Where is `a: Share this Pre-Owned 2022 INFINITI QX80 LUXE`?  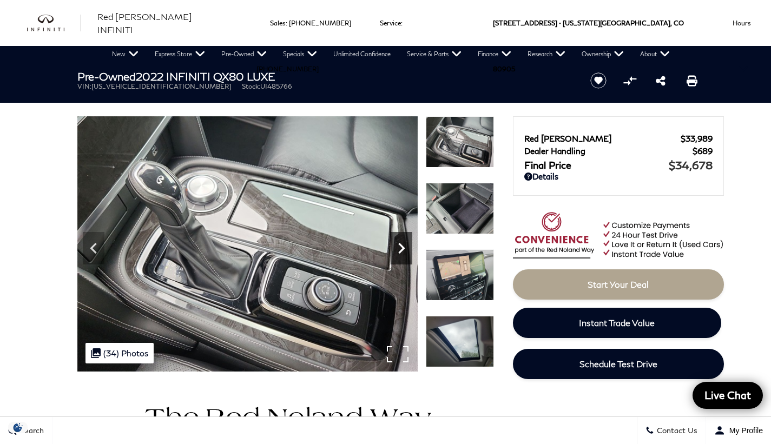 a: Share this Pre-Owned 2022 INFINITI QX80 LUXE is located at coordinates (661, 81).